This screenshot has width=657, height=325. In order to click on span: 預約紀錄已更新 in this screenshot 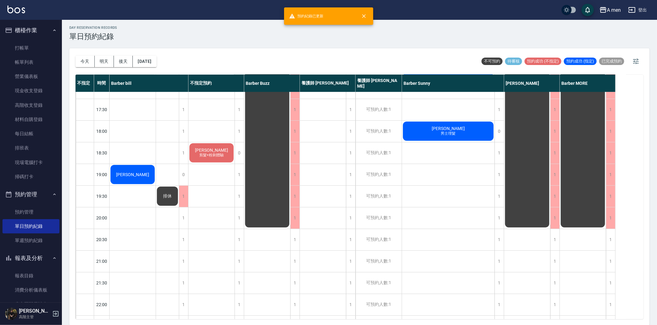, I will do `click(307, 16)`.